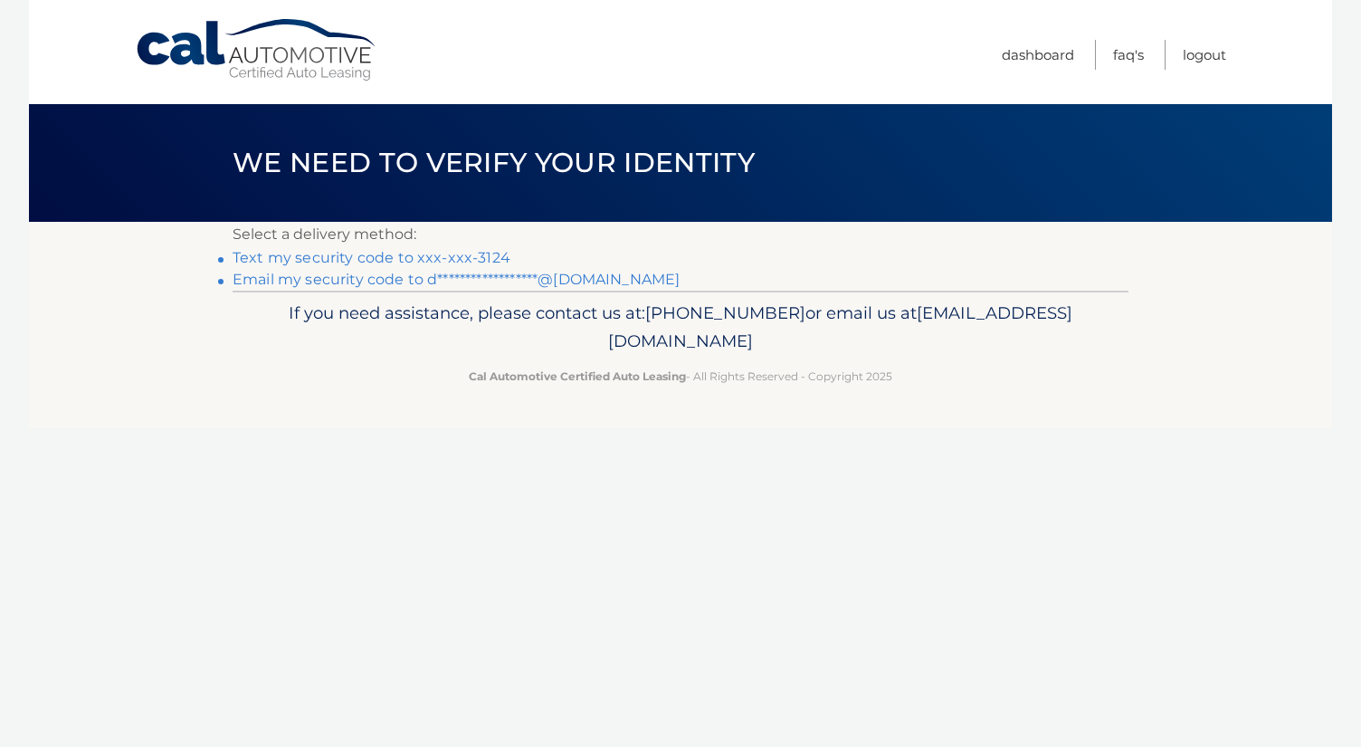 This screenshot has height=747, width=1361. Describe the element at coordinates (371, 257) in the screenshot. I see `a: Text my security code to xxx-xxx-3124` at that location.